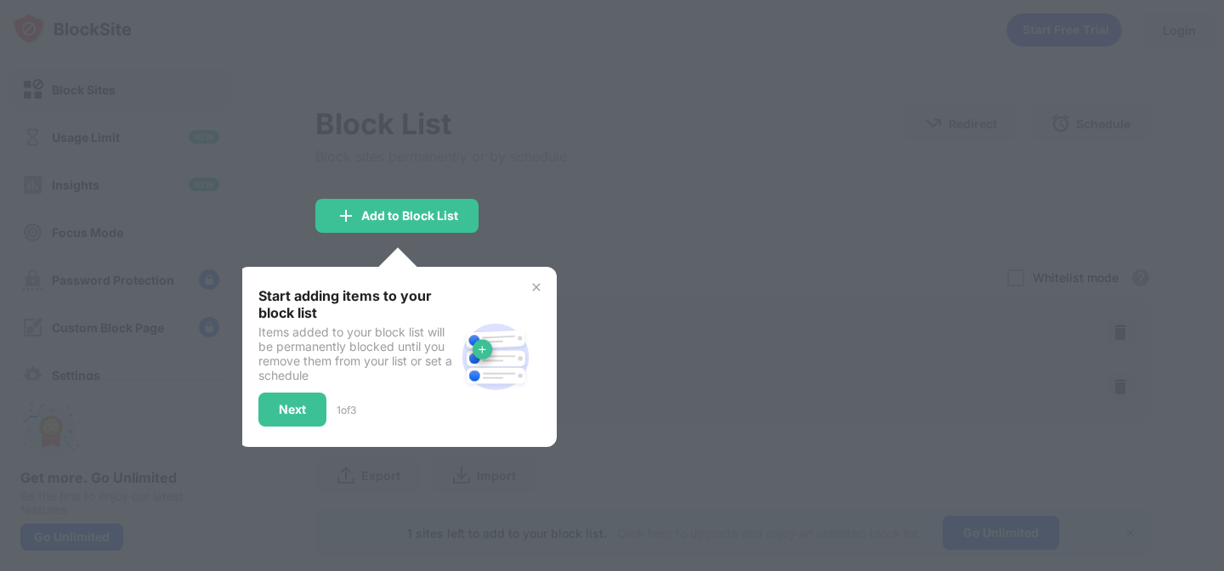 The image size is (1224, 571). Describe the element at coordinates (356, 304) in the screenshot. I see `div: Start adding items to your block list` at that location.